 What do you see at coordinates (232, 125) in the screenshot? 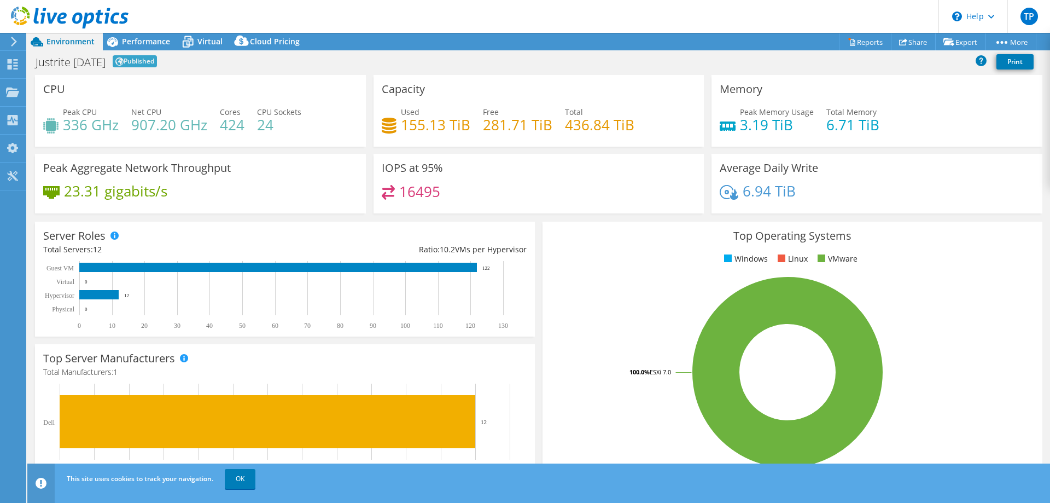
I see `h4: 424` at bounding box center [232, 125].